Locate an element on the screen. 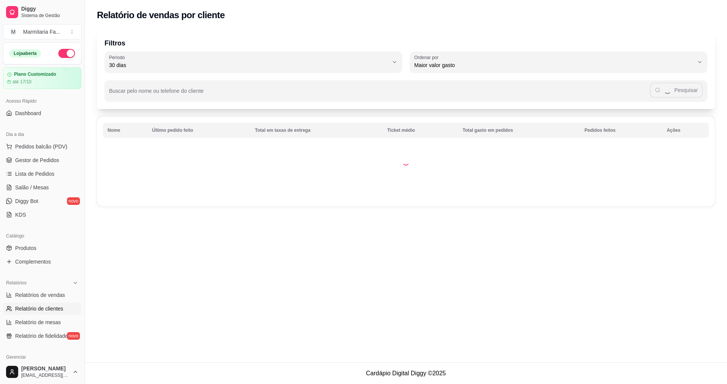 The height and width of the screenshot is (384, 727). div: Gerenciar is located at coordinates (42, 357).